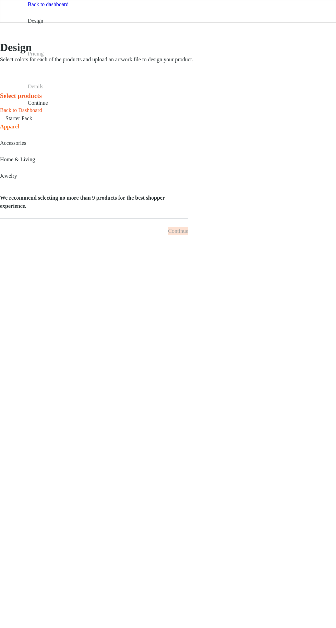 The image size is (336, 628). Describe the element at coordinates (48, 4) in the screenshot. I see `a: Back to dashboard` at that location.